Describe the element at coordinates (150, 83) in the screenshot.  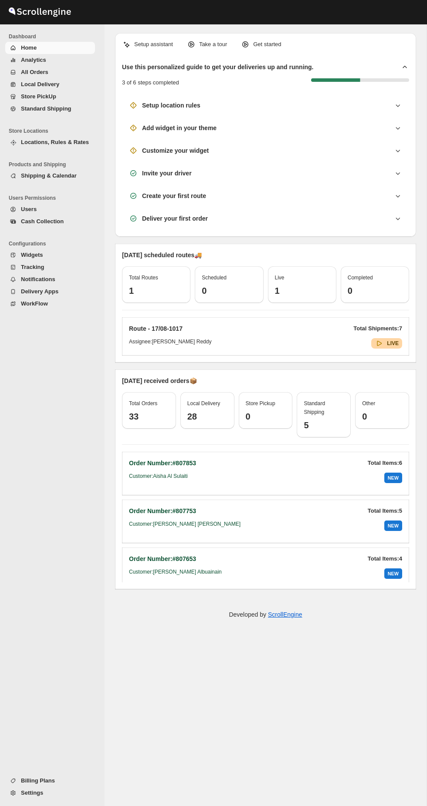
I see `p: 3 of 6 steps completed` at that location.